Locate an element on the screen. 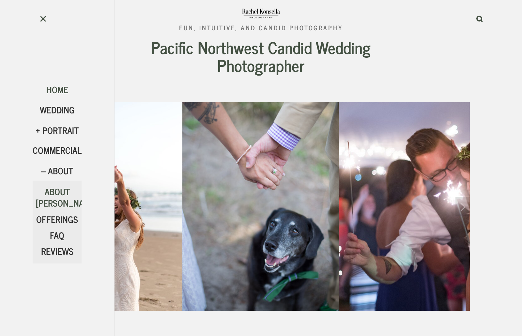  span: Commercial is located at coordinates (57, 150).